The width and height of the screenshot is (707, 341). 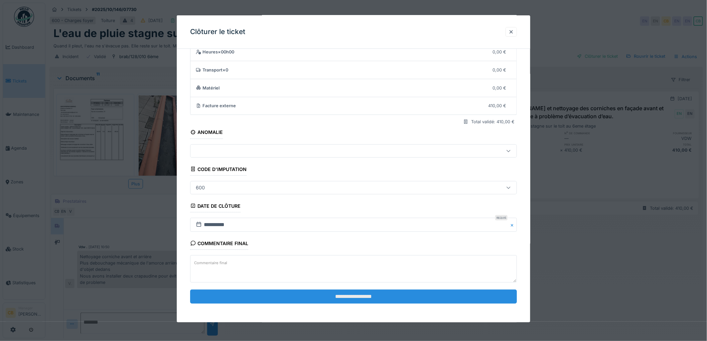 What do you see at coordinates (353, 106) in the screenshot?
I see `summary: Facture externe410,00 €` at bounding box center [353, 106].